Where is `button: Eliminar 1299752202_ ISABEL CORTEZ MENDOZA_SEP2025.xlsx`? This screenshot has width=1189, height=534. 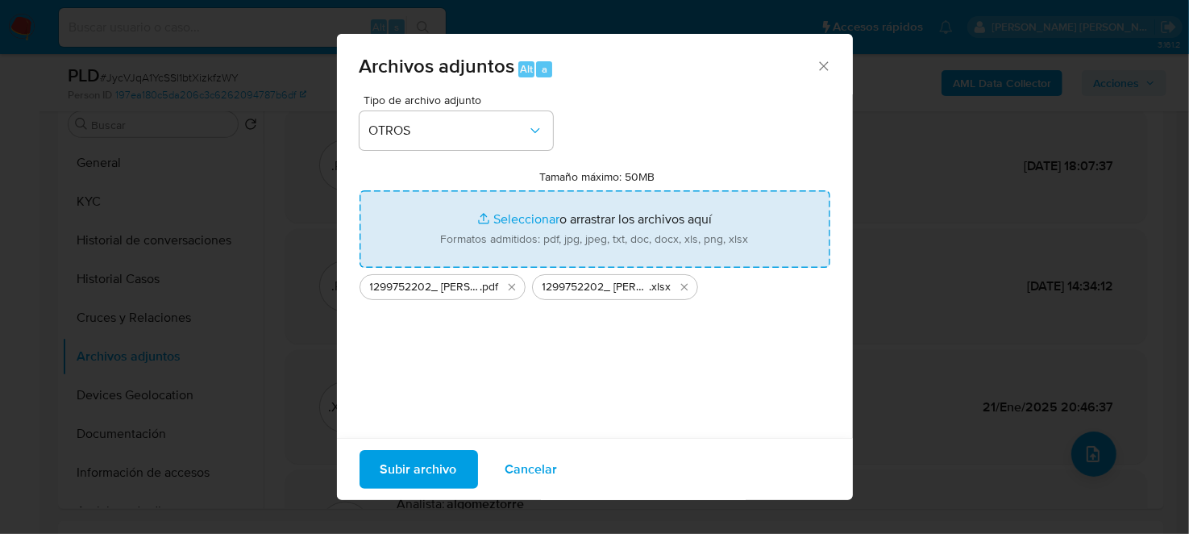
button: Eliminar 1299752202_ ISABEL CORTEZ MENDOZA_SEP2025.xlsx is located at coordinates (684, 287).